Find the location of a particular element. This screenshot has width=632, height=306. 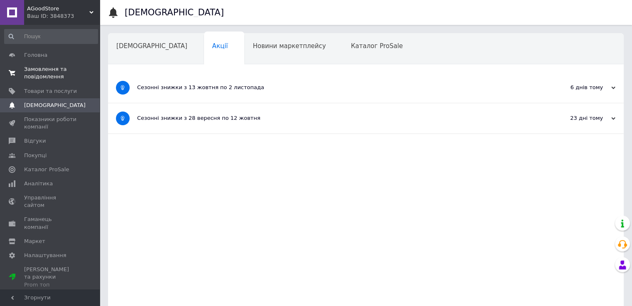

span: Покупці is located at coordinates (35, 156).